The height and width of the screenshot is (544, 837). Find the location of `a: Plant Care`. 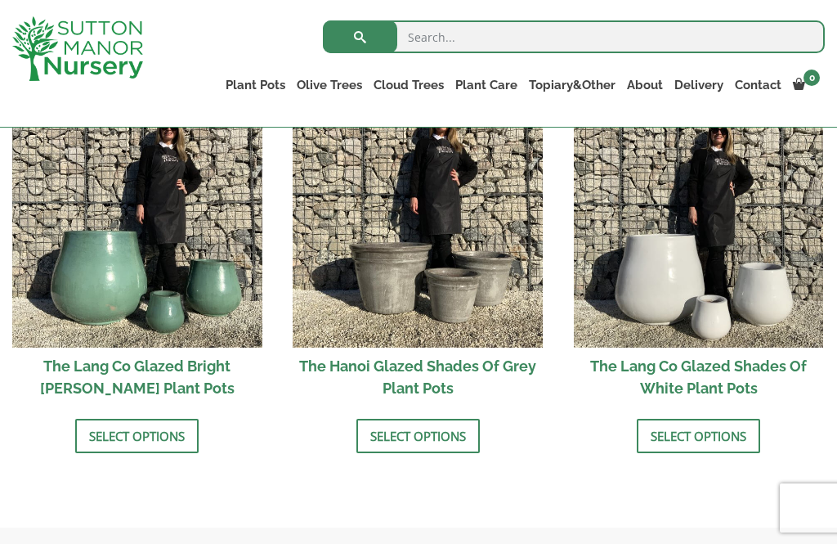

a: Plant Care is located at coordinates (487, 85).